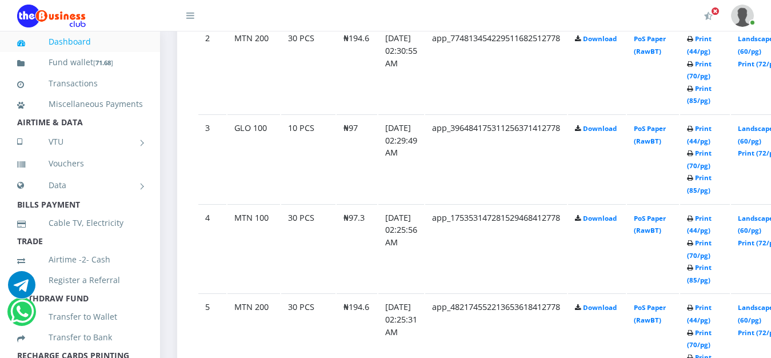 The image size is (771, 358). What do you see at coordinates (308, 158) in the screenshot?
I see `td: 10 PCS` at bounding box center [308, 158].